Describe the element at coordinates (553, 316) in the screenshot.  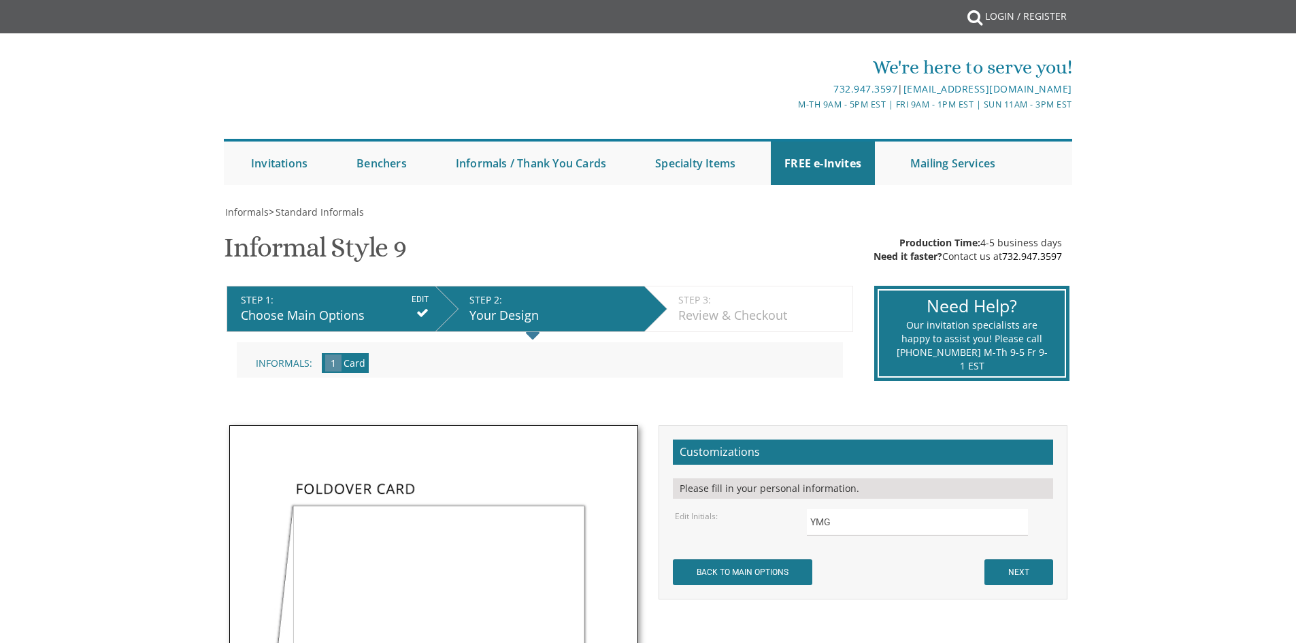
I see `div: Your Design` at that location.